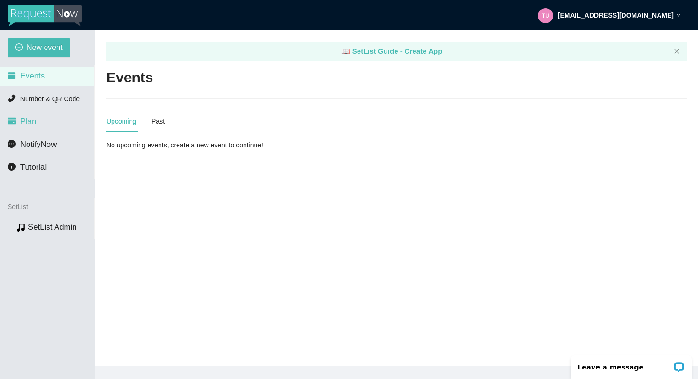 This screenshot has height=379, width=698. What do you see at coordinates (546, 16) in the screenshot?
I see `img: 317397271efa8a9a498fe2184962018c` at bounding box center [546, 16].